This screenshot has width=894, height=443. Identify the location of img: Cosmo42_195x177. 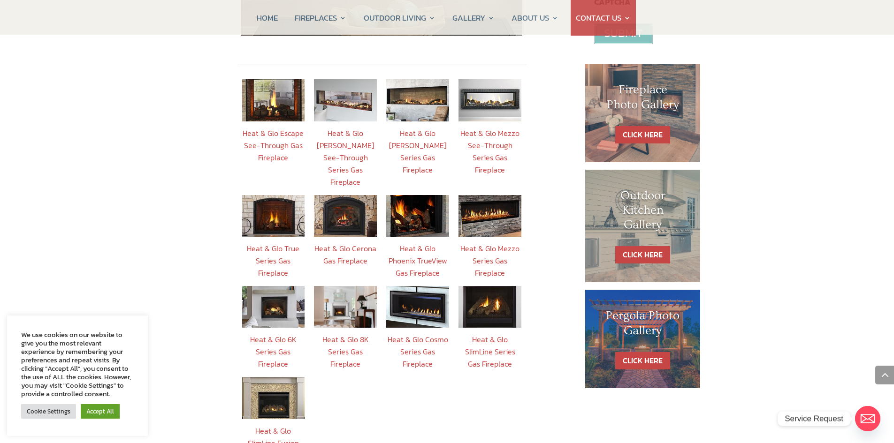
(417, 307).